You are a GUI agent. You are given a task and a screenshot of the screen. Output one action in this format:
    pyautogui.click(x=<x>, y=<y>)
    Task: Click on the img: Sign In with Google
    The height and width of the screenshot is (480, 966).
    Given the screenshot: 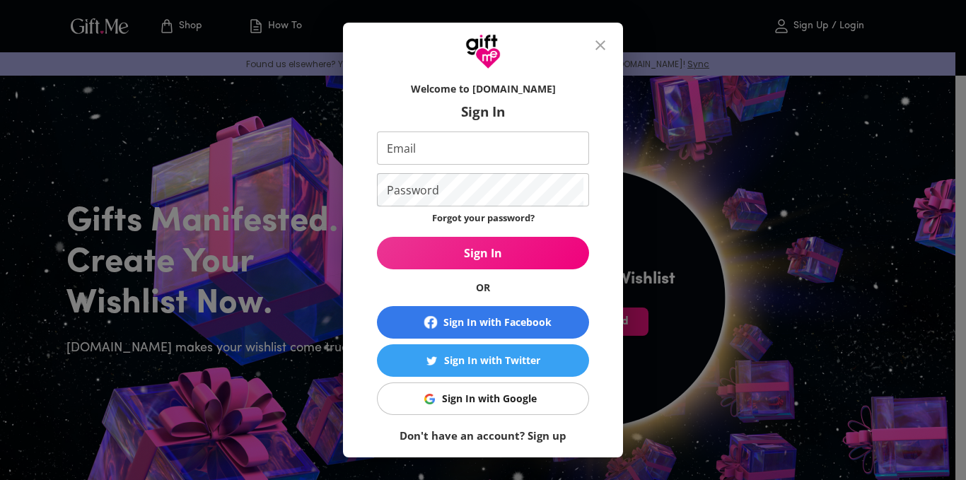 What is the action you would take?
    pyautogui.click(x=429, y=399)
    